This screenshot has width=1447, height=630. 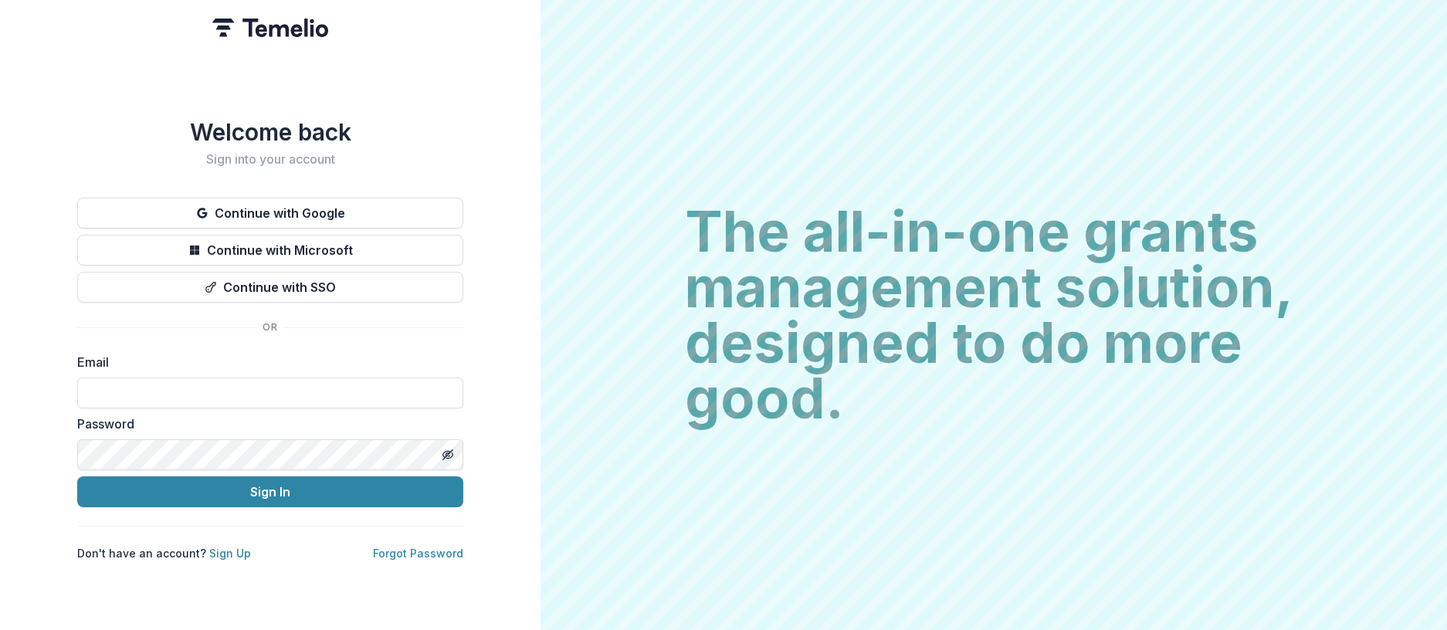 I want to click on h1: Welcome back, so click(x=270, y=132).